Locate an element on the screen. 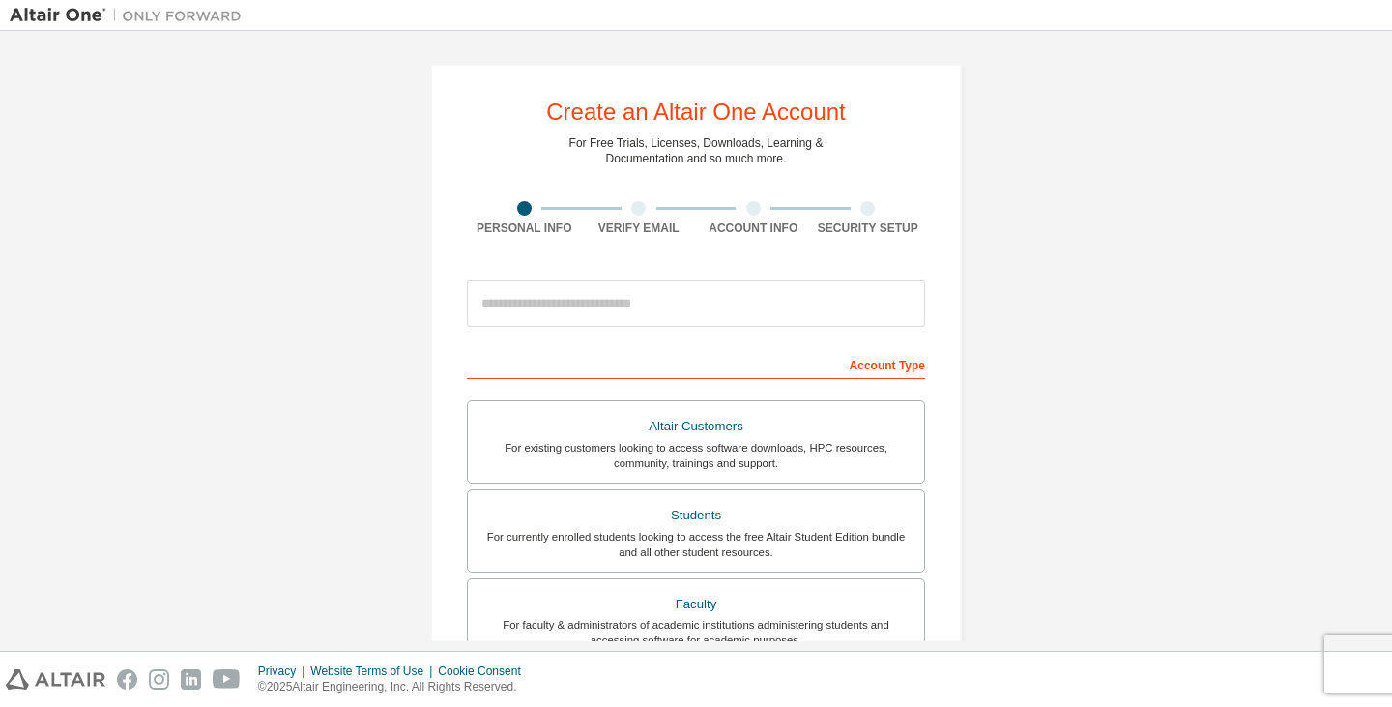 This screenshot has width=1392, height=707. div: For existing customers looking to access software downloads, HPC resources, community, trainings ... is located at coordinates (696, 455).